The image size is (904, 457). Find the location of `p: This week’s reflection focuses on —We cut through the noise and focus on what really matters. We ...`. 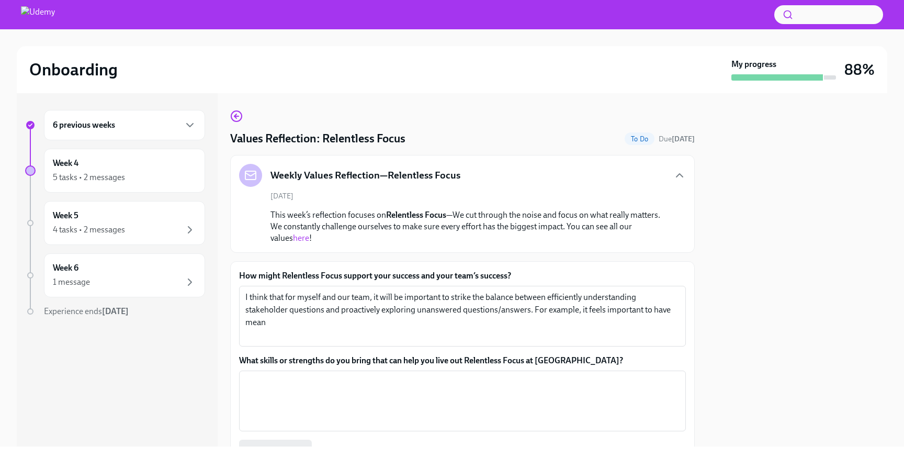

p: This week’s reflection focuses on —We cut through the noise and focus on what really matters. We ... is located at coordinates (470, 227).